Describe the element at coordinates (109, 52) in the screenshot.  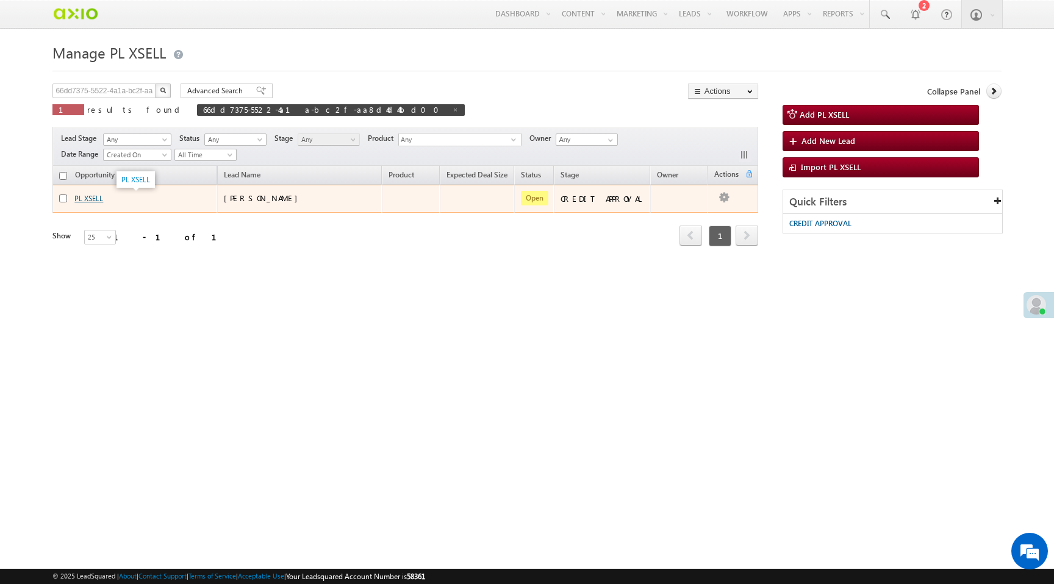
I see `span: Manage PL XSELL` at that location.